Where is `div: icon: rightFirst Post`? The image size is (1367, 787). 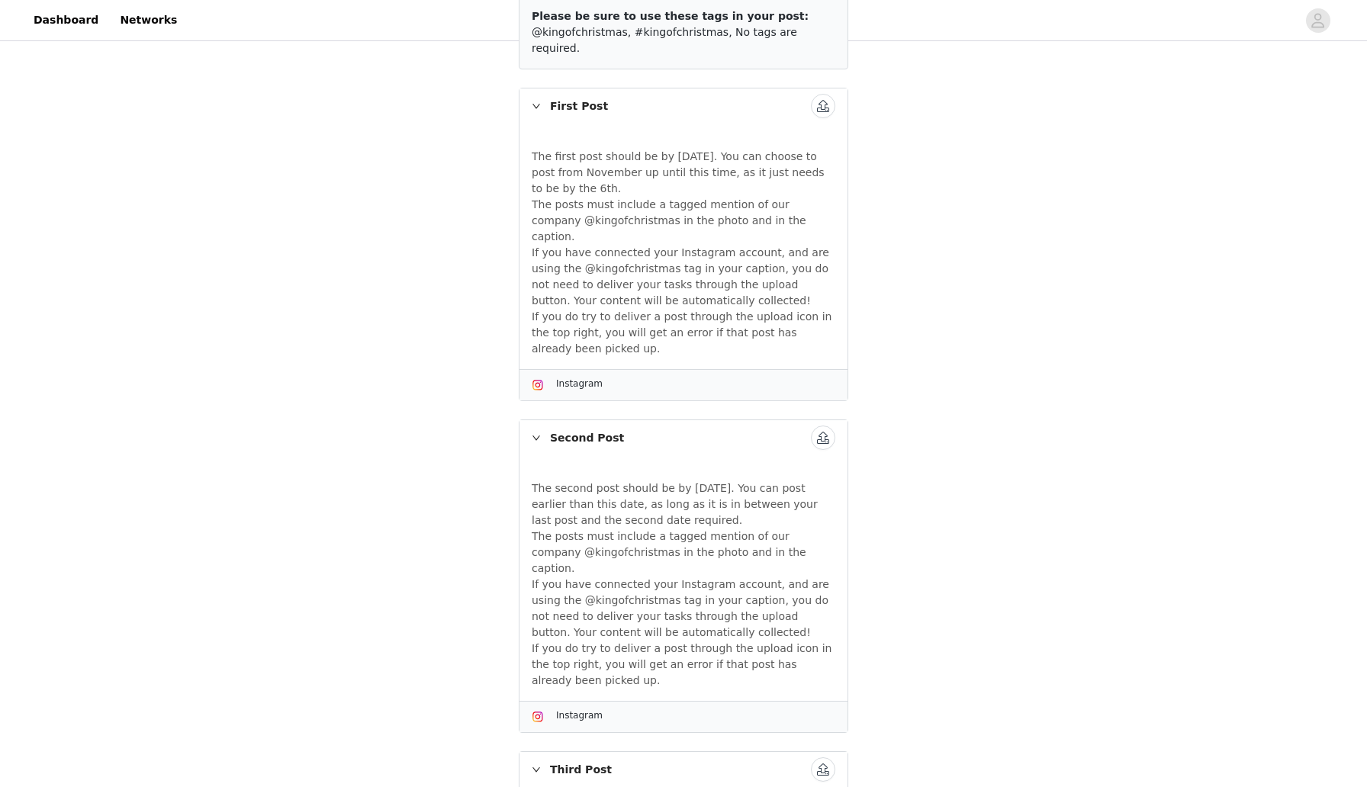
div: icon: rightFirst Post is located at coordinates (683, 106).